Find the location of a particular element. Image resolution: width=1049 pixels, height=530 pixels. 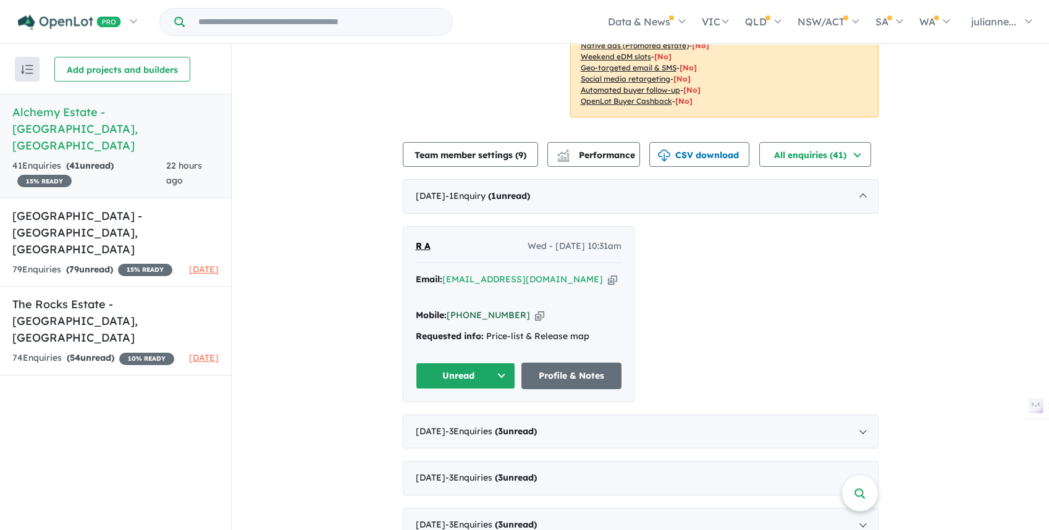

input: Try estate name, suburb, builder or developer is located at coordinates (318, 22).